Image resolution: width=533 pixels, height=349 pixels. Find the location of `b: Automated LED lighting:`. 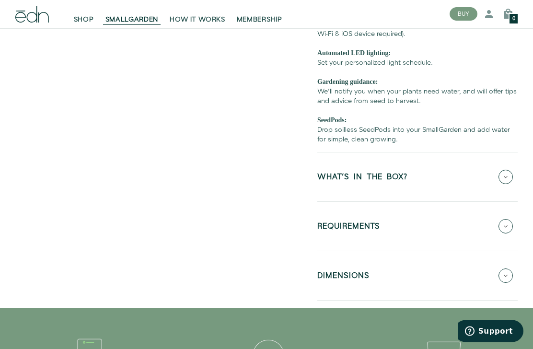

b: Automated LED lighting: is located at coordinates (354, 53).